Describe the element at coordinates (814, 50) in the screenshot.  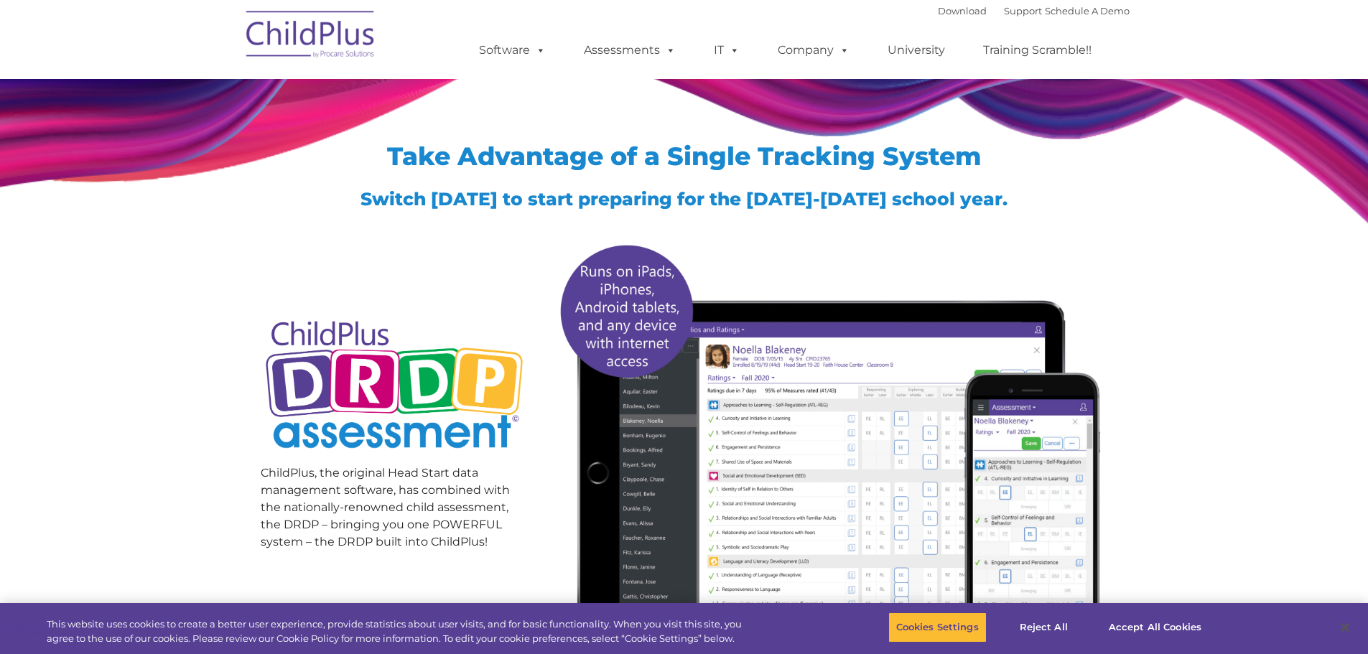
I see `a: Company` at that location.